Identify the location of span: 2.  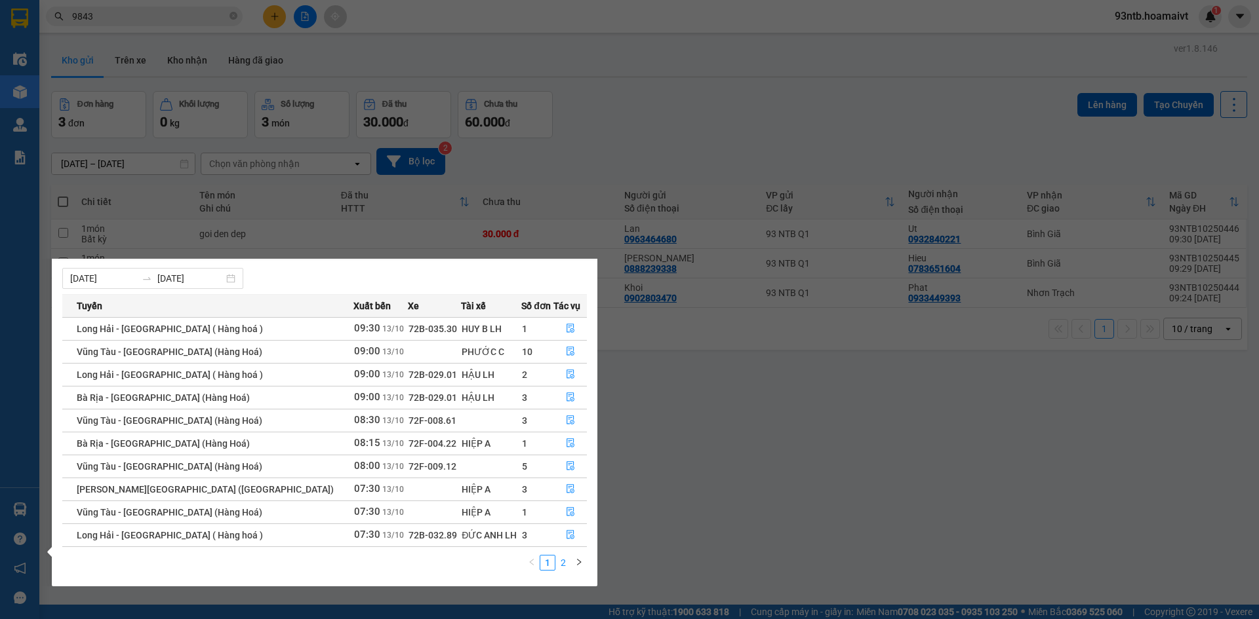
(524, 375).